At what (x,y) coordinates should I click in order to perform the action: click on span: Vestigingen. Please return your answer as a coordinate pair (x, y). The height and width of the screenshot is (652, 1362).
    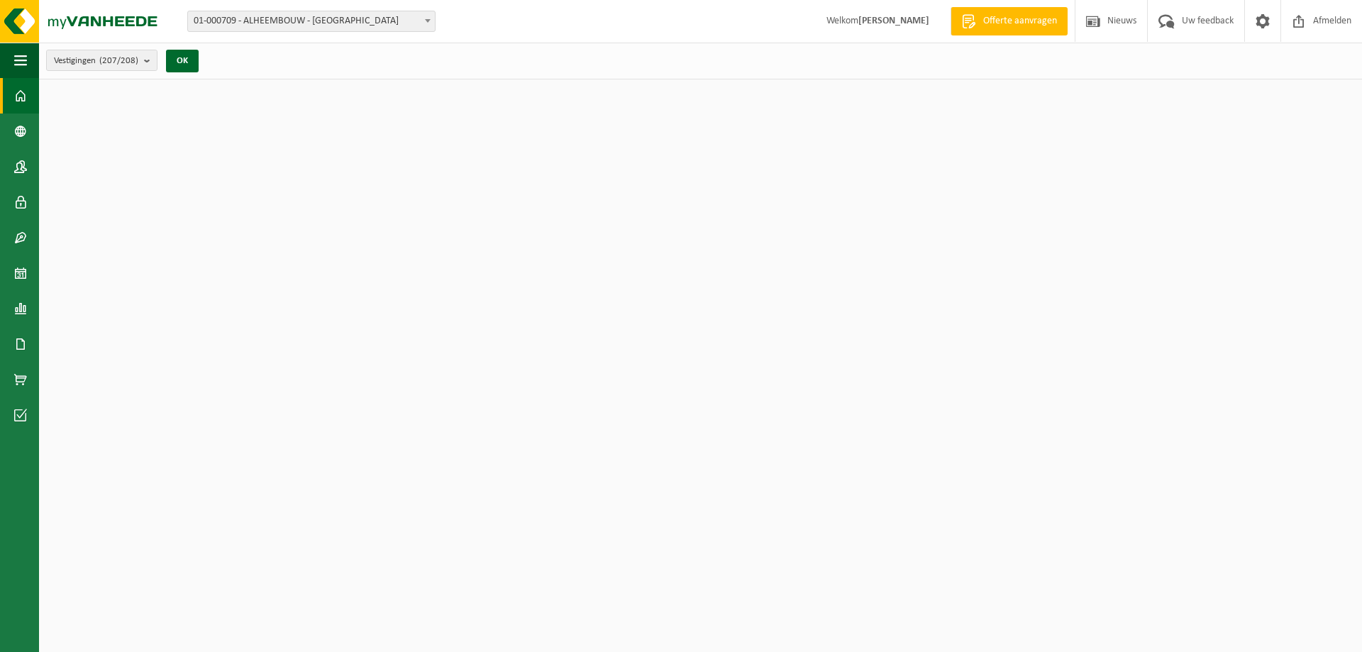
    Looking at the image, I should click on (96, 61).